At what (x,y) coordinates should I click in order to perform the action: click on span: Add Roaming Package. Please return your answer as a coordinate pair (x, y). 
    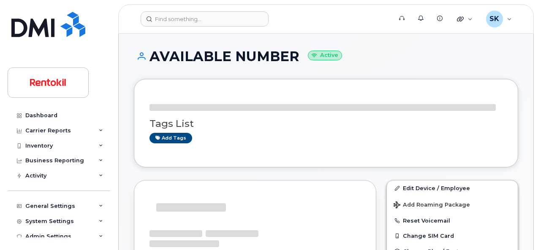
    Looking at the image, I should click on (431, 206).